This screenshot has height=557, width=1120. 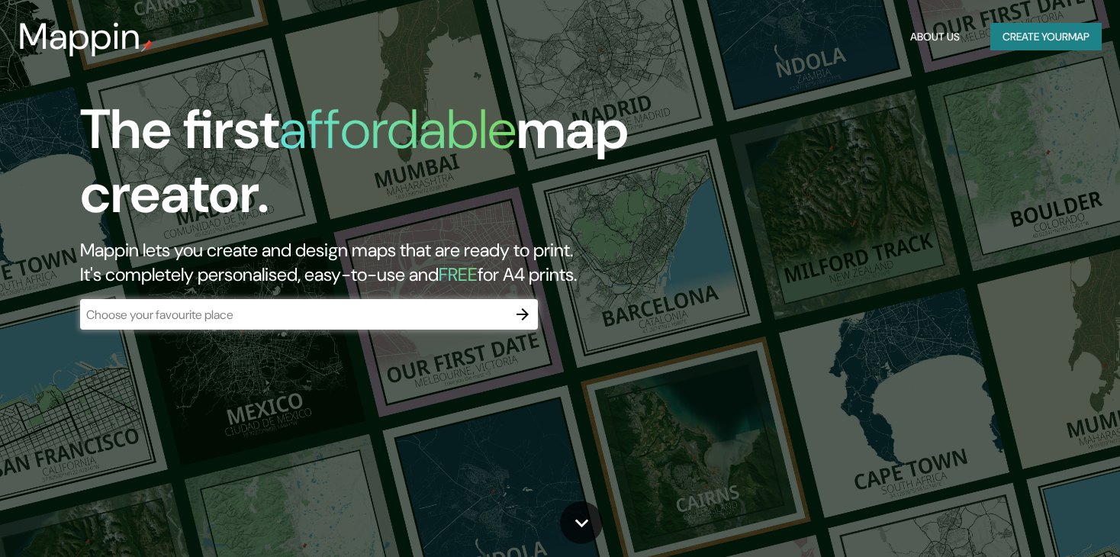 I want to click on input: Choose your favourite place, so click(x=294, y=314).